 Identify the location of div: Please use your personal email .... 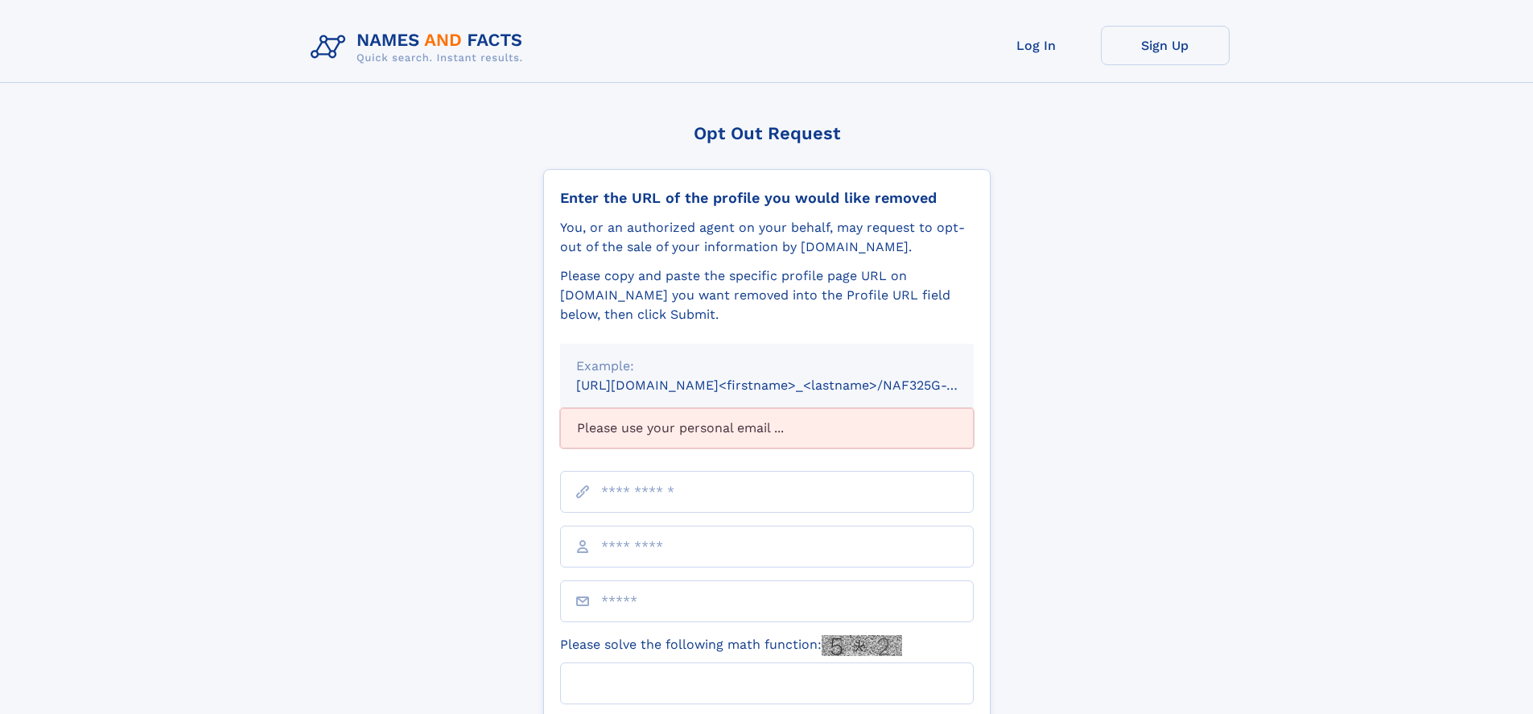
(767, 428).